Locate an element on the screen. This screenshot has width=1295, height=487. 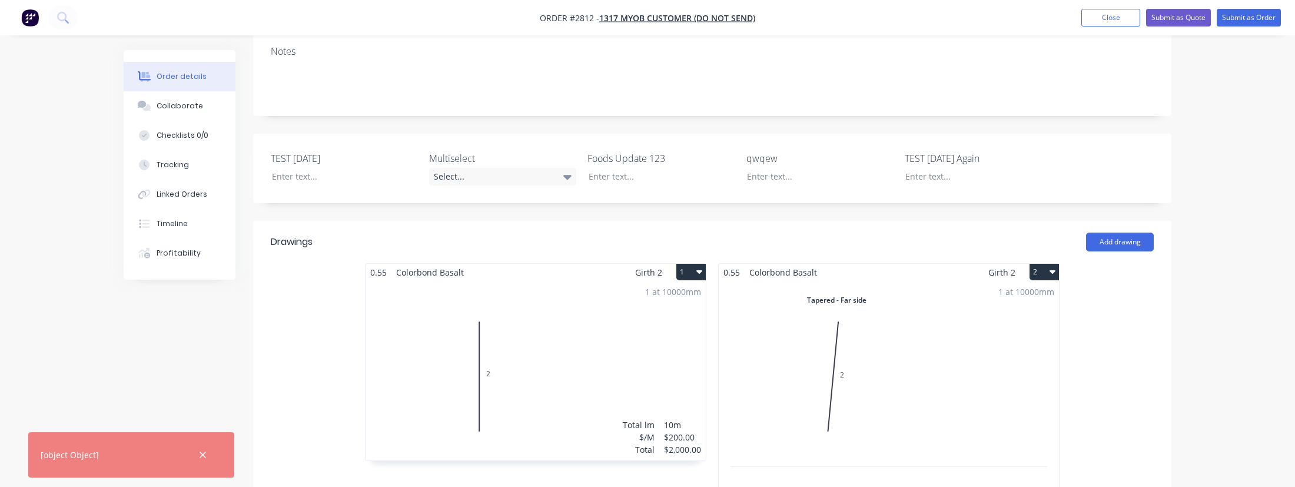
img: Factory is located at coordinates (30, 18).